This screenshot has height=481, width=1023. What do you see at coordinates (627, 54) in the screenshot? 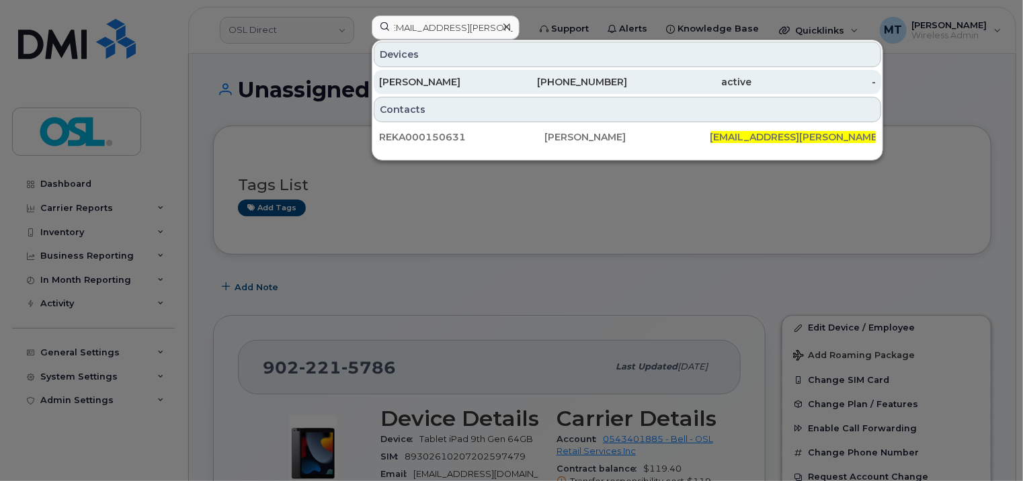
I see `div: Devices` at bounding box center [627, 54].